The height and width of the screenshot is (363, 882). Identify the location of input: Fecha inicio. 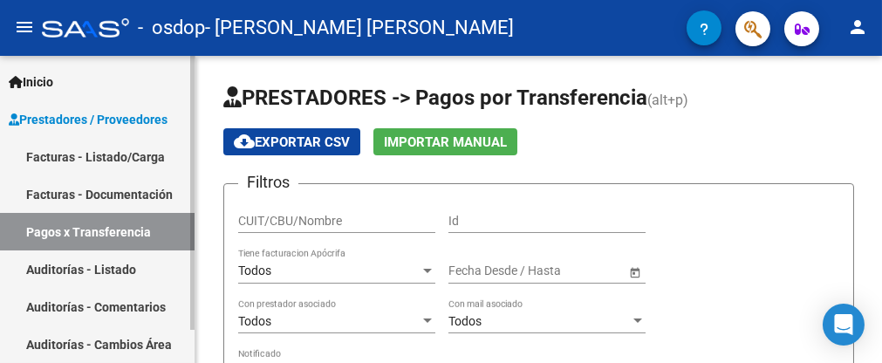
(480, 270).